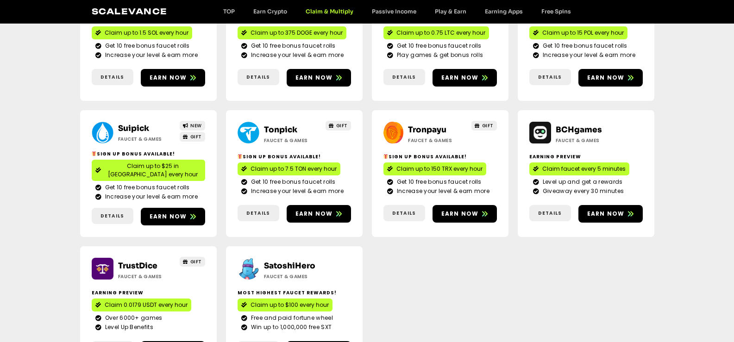 Image resolution: width=734 pixels, height=342 pixels. I want to click on span: Claim 0.0179 USDT every hour, so click(146, 305).